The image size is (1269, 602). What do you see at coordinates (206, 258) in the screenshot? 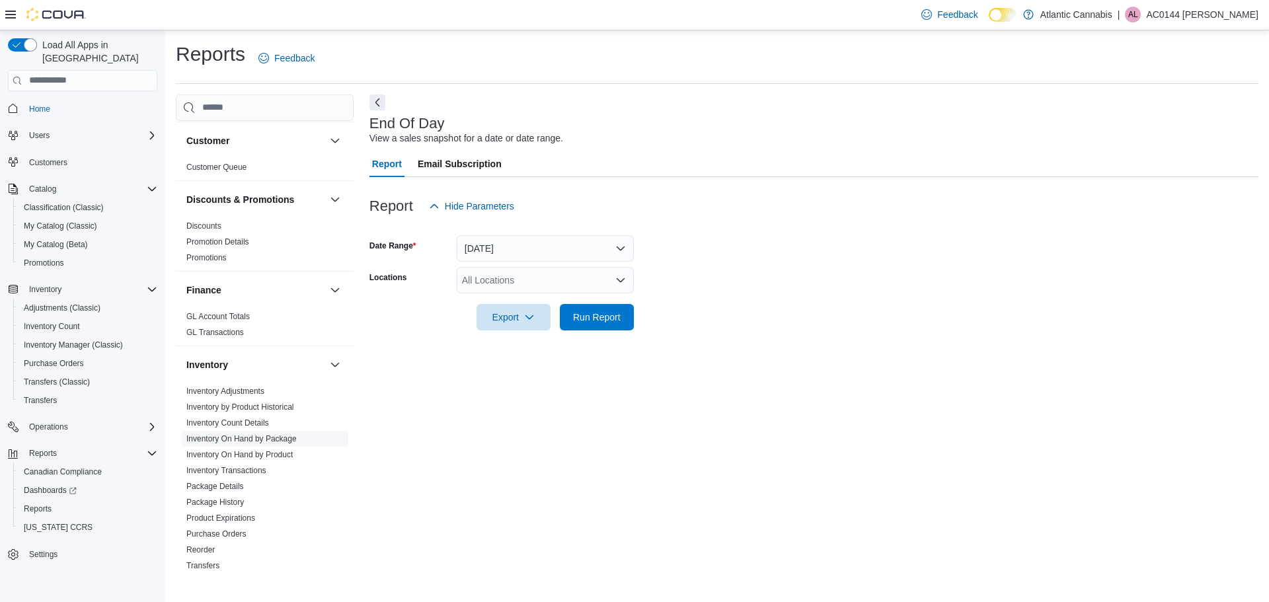
I see `span: Promotions` at bounding box center [206, 258].